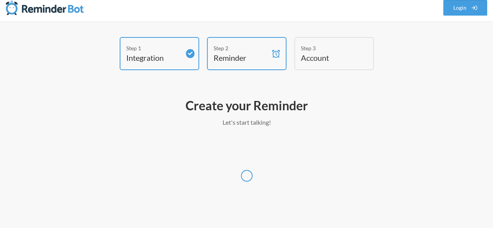 This screenshot has width=493, height=228. Describe the element at coordinates (247, 106) in the screenshot. I see `h2: Create your Reminder` at that location.